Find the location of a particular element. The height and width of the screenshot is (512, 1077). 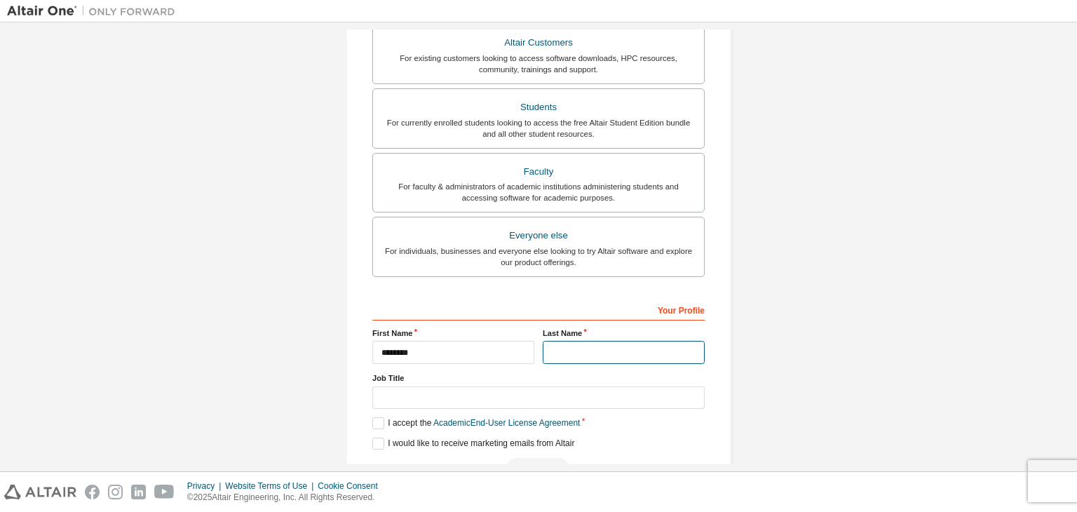

div: Website Terms of Use is located at coordinates (271, 486).